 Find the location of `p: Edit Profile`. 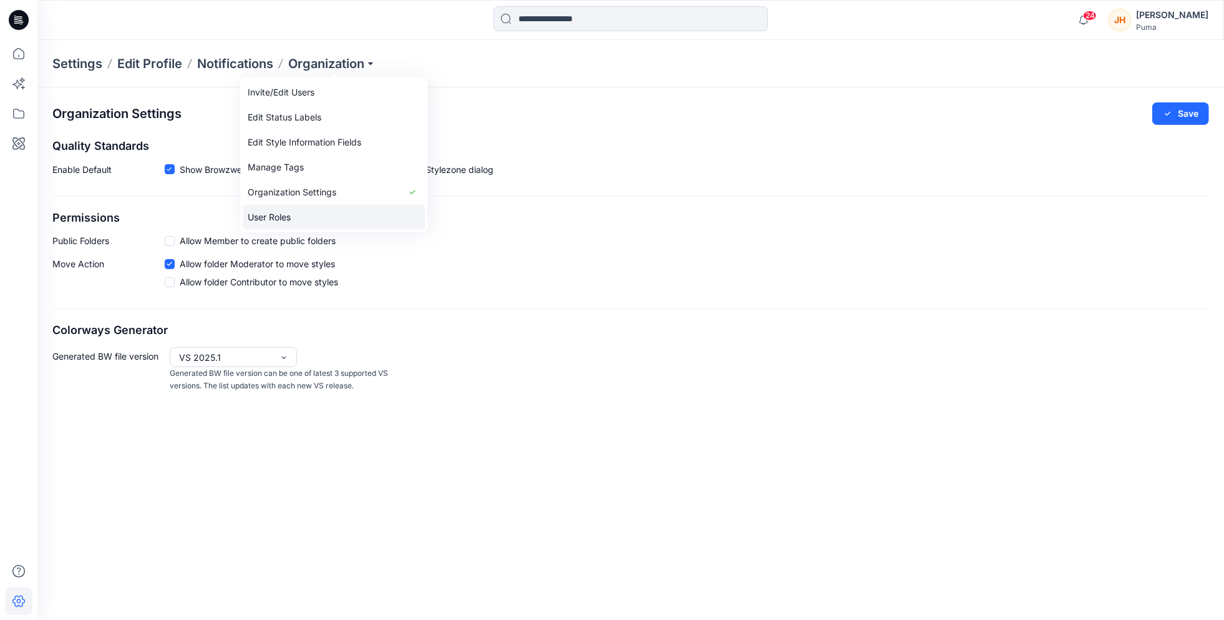

p: Edit Profile is located at coordinates (150, 64).